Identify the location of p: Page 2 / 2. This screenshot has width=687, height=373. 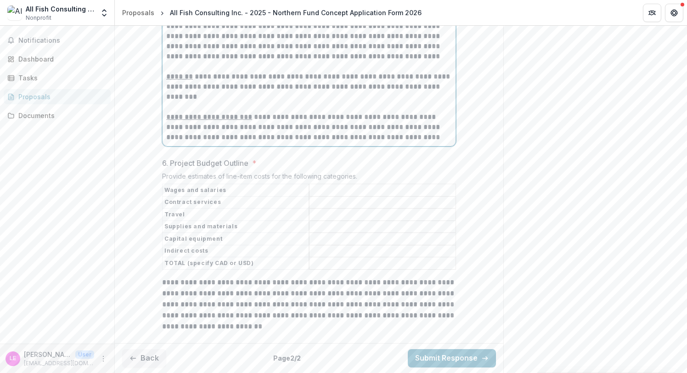
(287, 358).